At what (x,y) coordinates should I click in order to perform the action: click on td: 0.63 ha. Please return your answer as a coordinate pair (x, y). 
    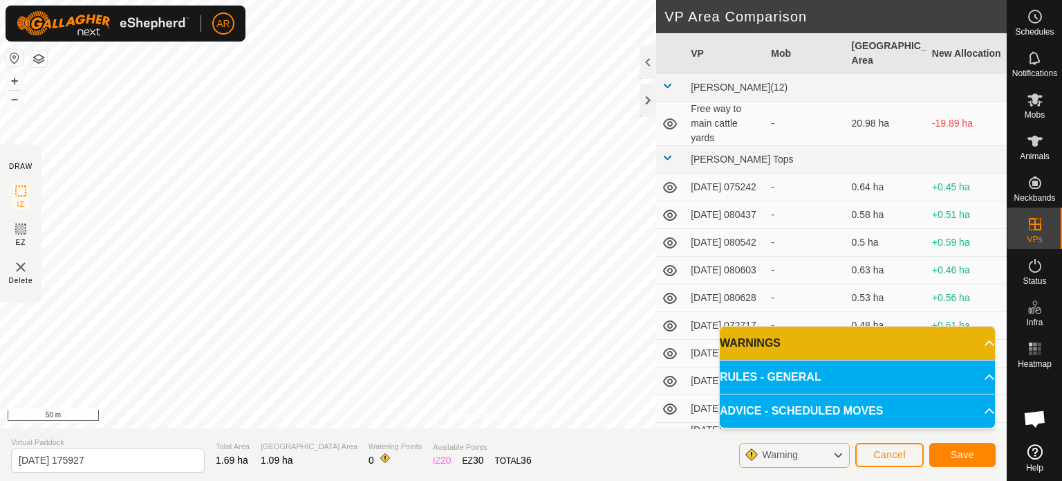
    Looking at the image, I should click on (887, 270).